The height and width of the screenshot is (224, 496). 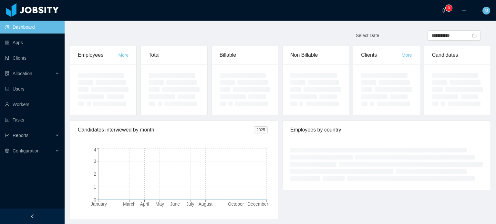 I want to click on i: icon: bell, so click(x=443, y=10).